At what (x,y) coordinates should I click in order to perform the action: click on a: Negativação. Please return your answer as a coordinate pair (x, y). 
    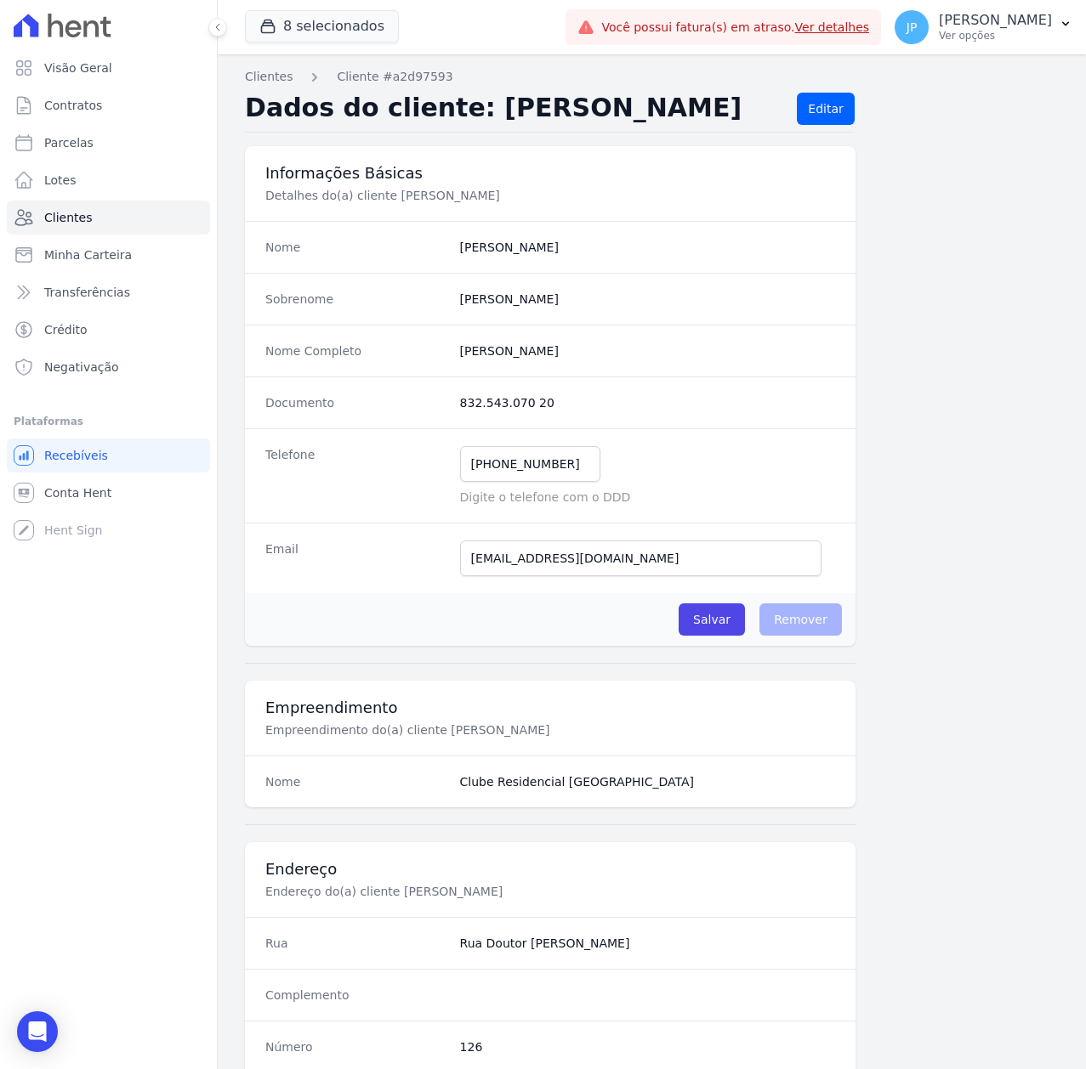
    Looking at the image, I should click on (108, 367).